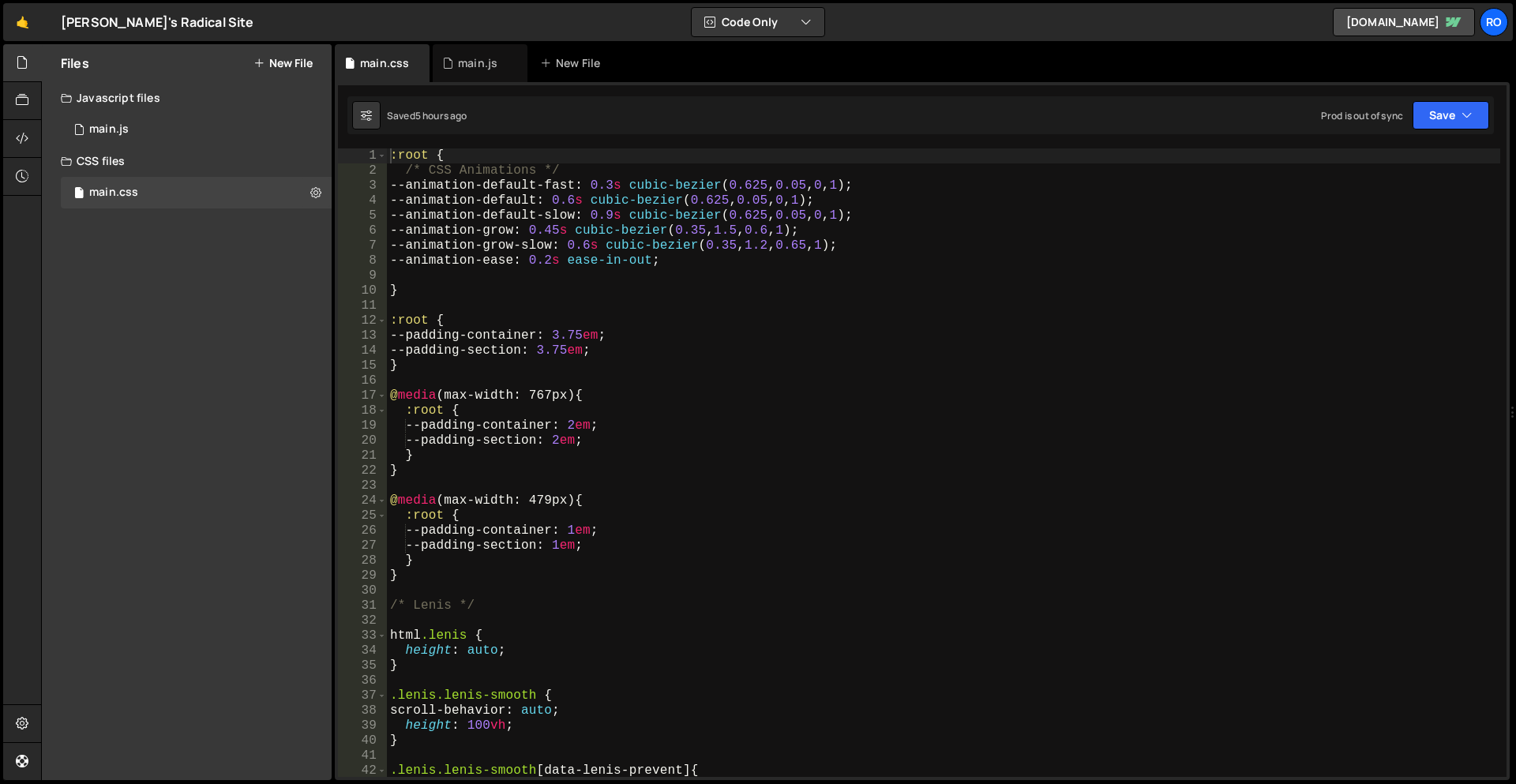 The height and width of the screenshot is (784, 1516). Describe the element at coordinates (362, 290) in the screenshot. I see `div: 10` at that location.